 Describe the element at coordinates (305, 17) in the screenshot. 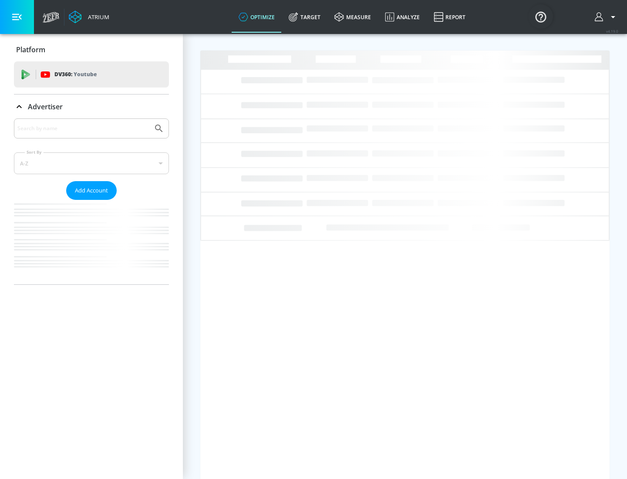

I see `a: Target` at that location.